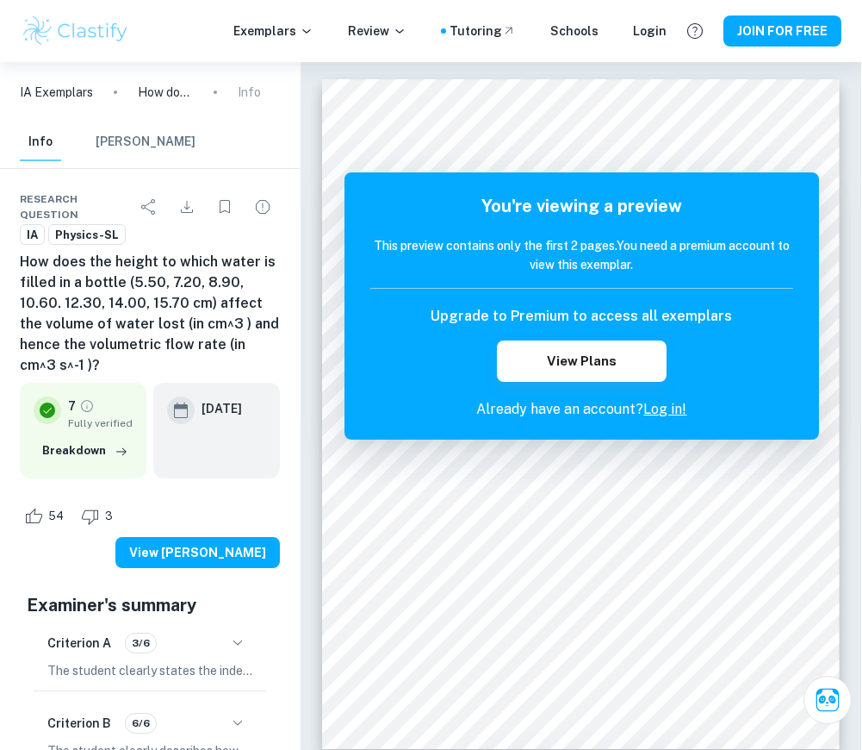 The height and width of the screenshot is (750, 862). I want to click on h6: How does the height to which water is filled in a bottle (5.50, 7.20, 8.90, 10.60. 12.30, 14.00, ..., so click(150, 314).